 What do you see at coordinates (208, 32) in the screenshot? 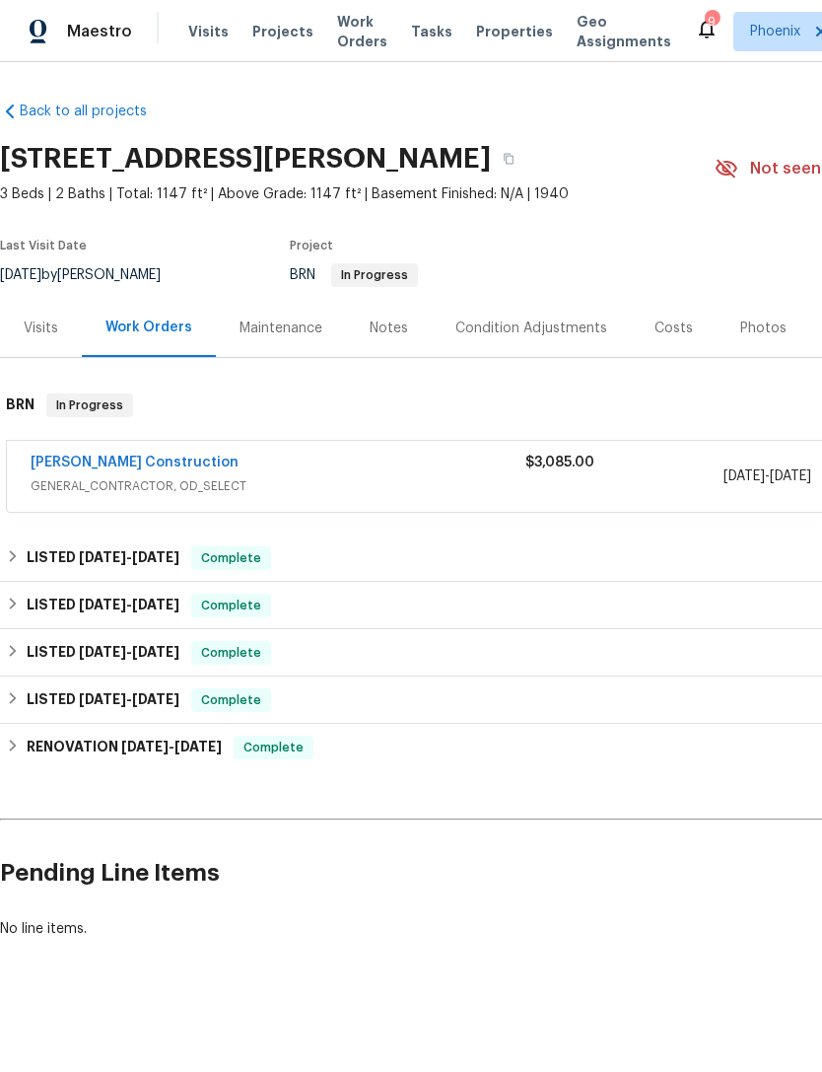
I see `span: Visits` at bounding box center [208, 32].